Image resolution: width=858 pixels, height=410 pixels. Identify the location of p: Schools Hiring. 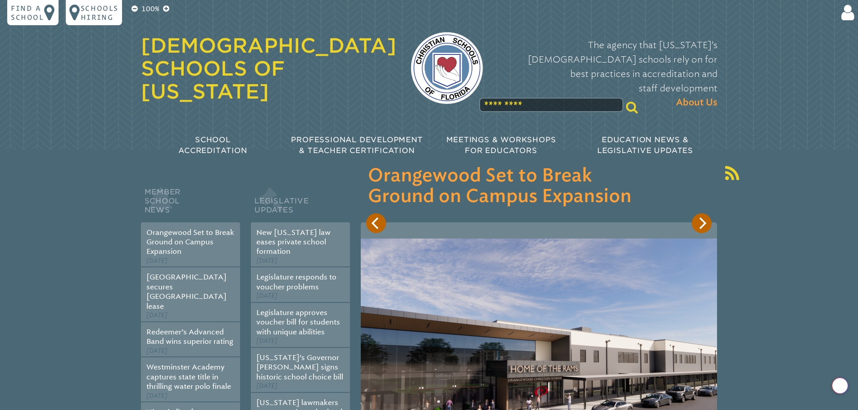
(100, 13).